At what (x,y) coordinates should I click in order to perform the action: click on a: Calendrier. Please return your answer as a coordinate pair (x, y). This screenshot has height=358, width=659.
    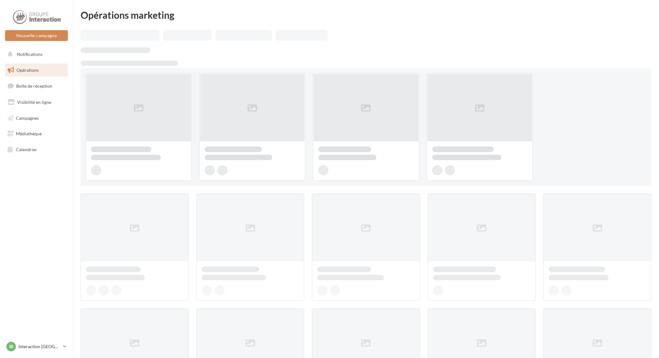
    Looking at the image, I should click on (36, 149).